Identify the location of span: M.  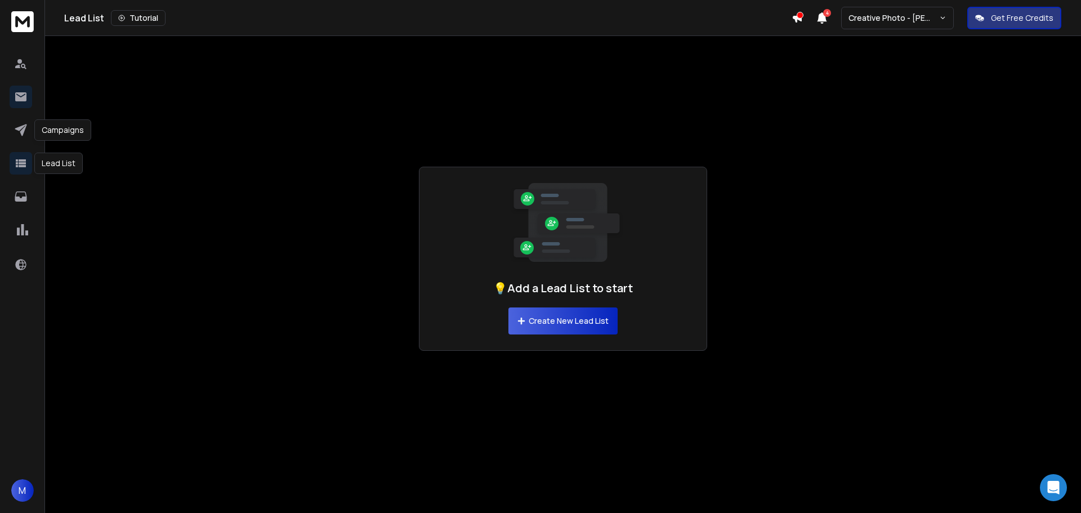
(23, 490).